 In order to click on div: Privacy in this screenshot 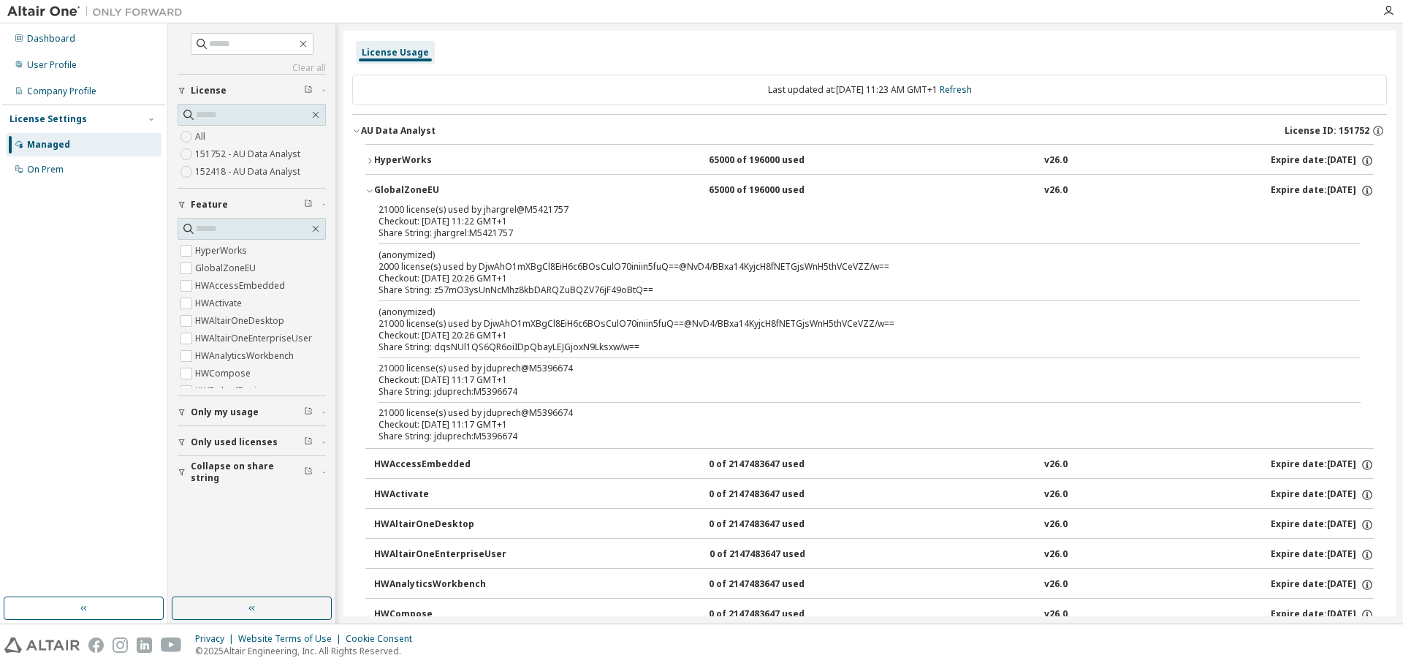, I will do `click(216, 639)`.